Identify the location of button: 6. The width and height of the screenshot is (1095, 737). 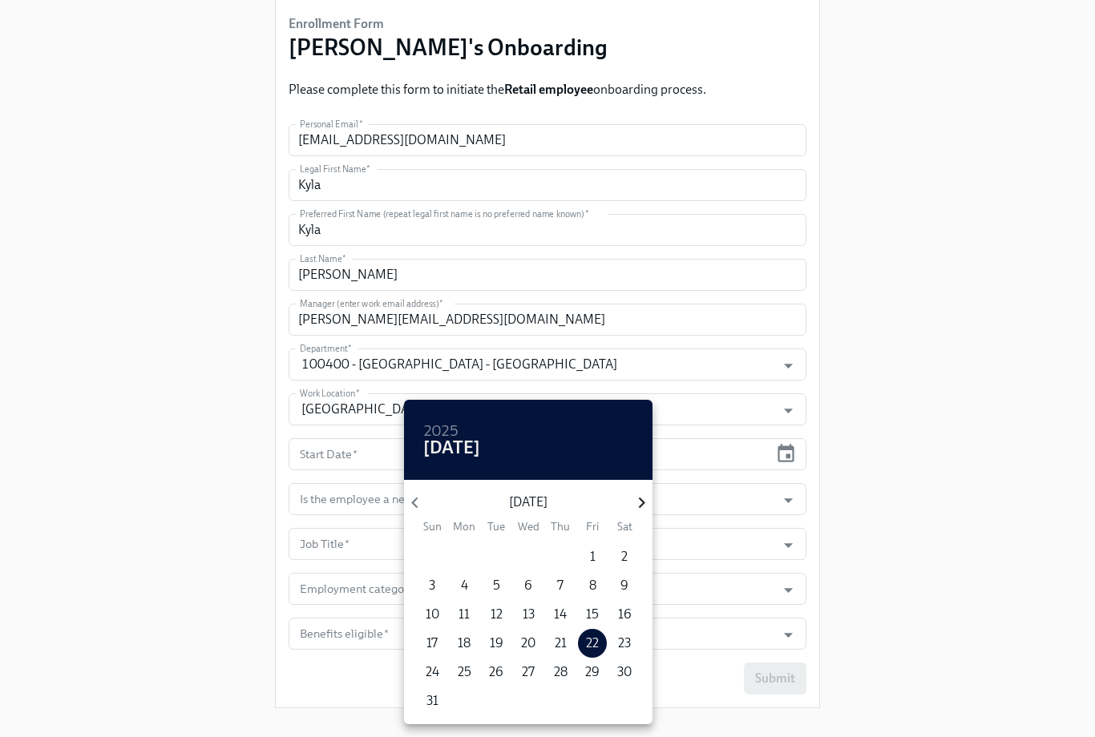
(528, 586).